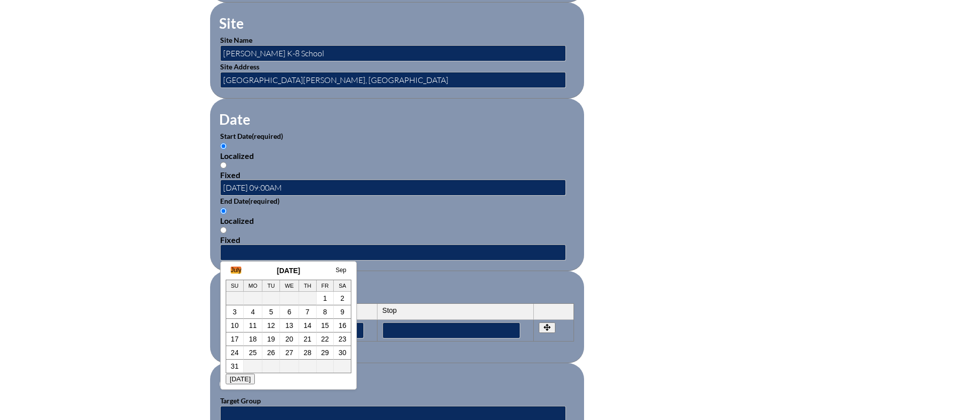 Image resolution: width=953 pixels, height=420 pixels. Describe the element at coordinates (308, 312) in the screenshot. I see `a: 7` at that location.